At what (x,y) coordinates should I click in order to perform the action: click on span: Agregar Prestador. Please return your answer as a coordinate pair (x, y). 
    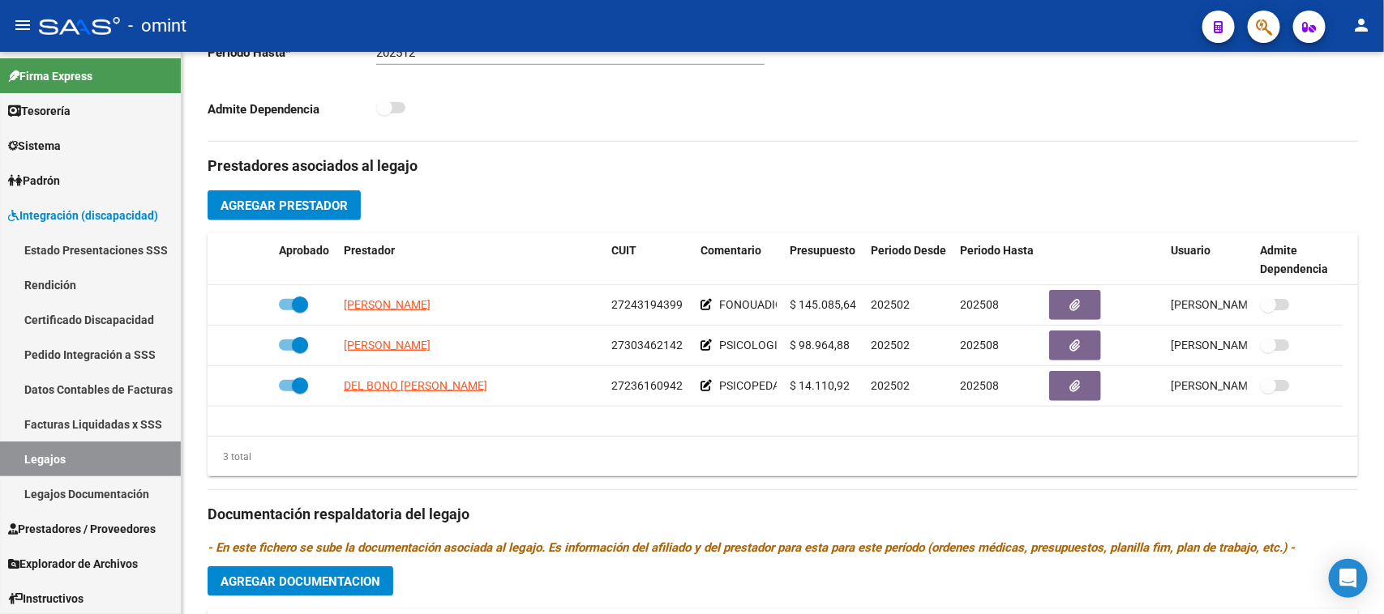
    Looking at the image, I should click on (284, 206).